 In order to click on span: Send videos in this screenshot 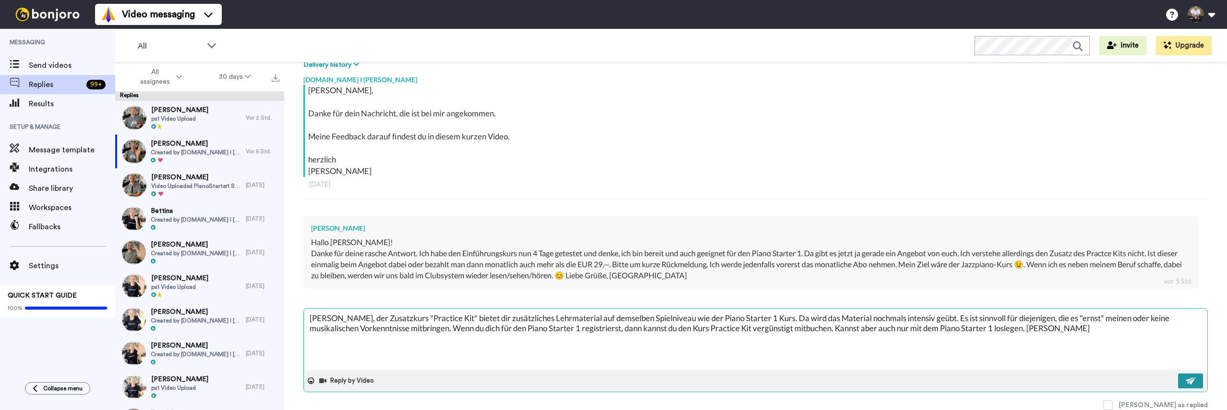, I will do `click(72, 65)`.